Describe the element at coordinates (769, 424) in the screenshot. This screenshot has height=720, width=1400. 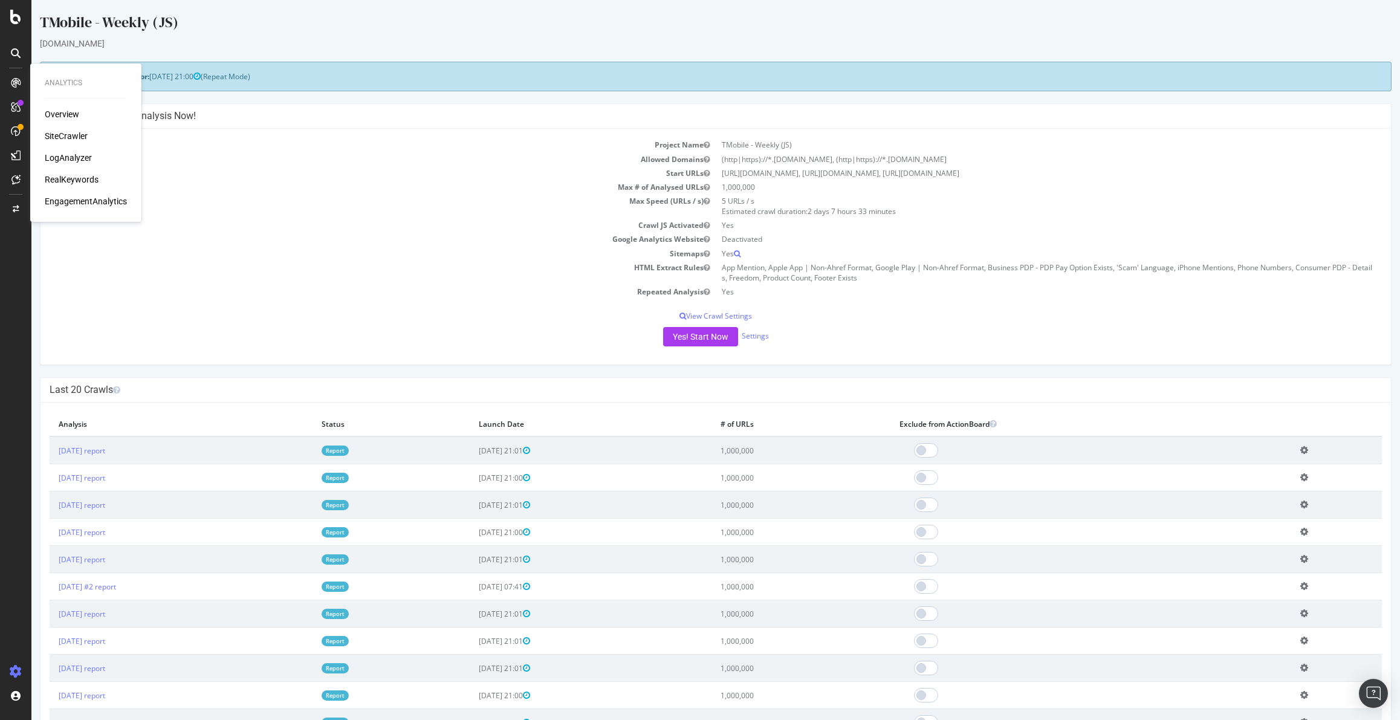
I see `th: # of URLs` at that location.